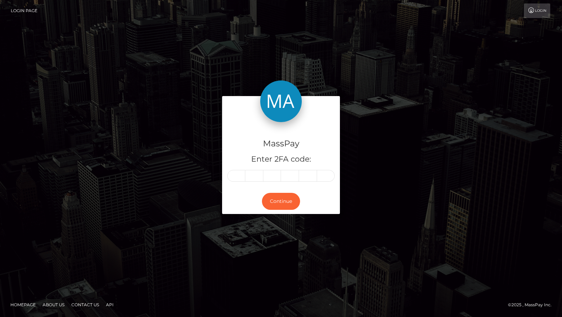  What do you see at coordinates (53, 304) in the screenshot?
I see `a: About Us` at bounding box center [53, 304].